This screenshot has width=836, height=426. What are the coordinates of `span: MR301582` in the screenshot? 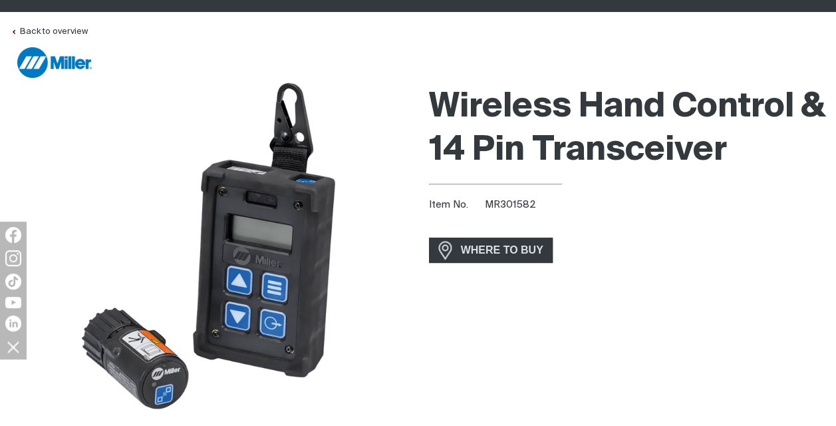 It's located at (510, 204).